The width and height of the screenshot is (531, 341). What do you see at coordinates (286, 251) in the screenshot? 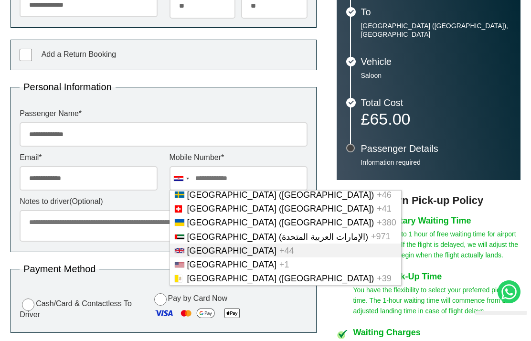
I see `span: +44` at bounding box center [286, 251].